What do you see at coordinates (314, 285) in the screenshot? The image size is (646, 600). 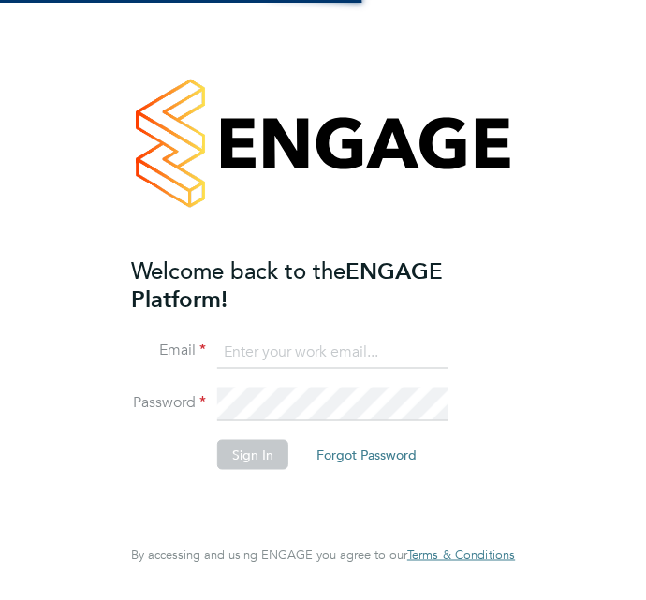 I see `h2: ENGAGE Platform!` at bounding box center [314, 285].